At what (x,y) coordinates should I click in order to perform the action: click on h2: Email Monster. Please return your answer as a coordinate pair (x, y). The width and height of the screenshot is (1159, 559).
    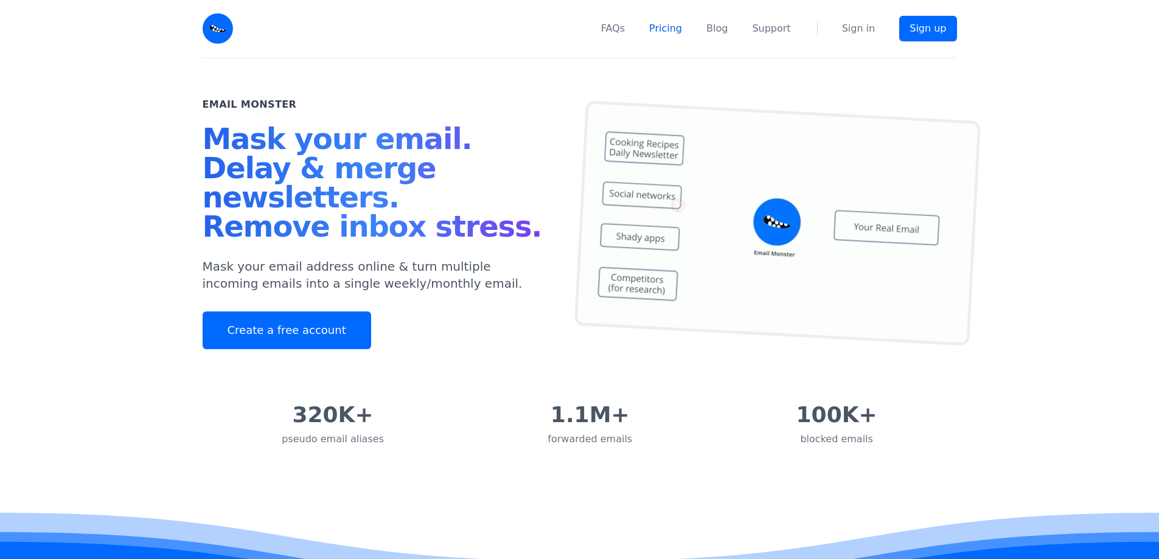
    Looking at the image, I should click on (249, 105).